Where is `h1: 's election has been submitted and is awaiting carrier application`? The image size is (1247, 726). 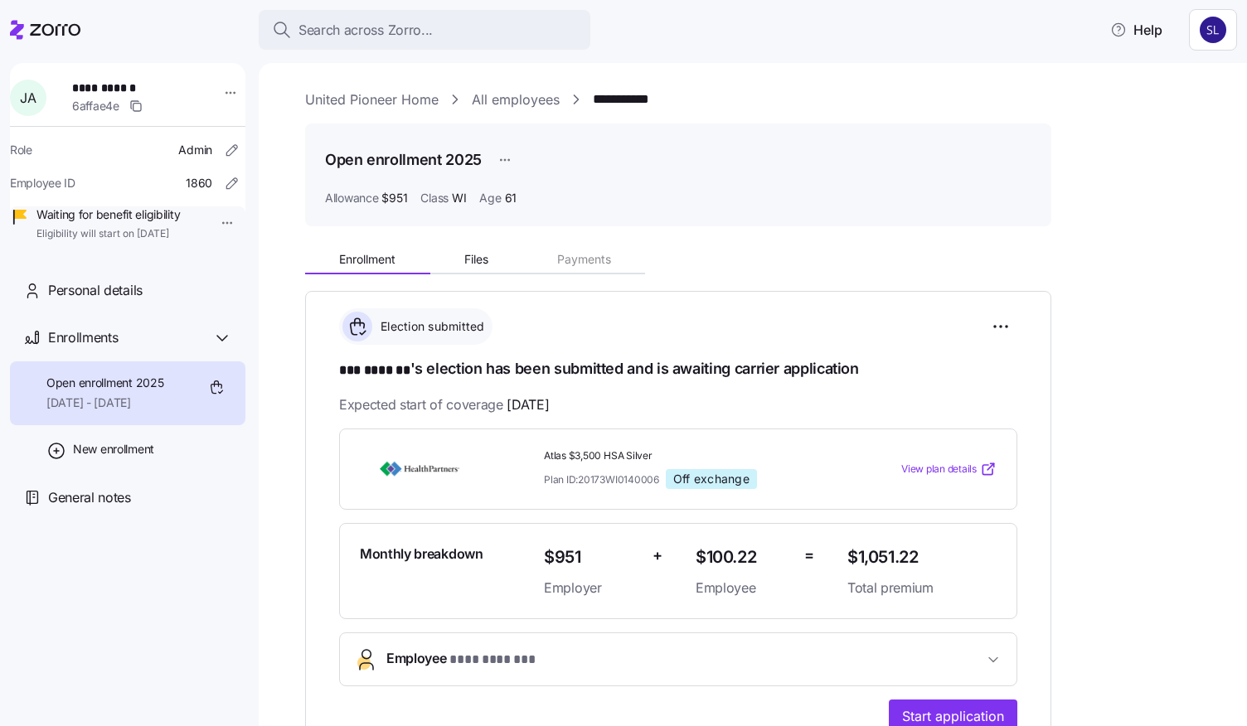
h1: 's election has been submitted and is awaiting carrier application is located at coordinates (678, 370).